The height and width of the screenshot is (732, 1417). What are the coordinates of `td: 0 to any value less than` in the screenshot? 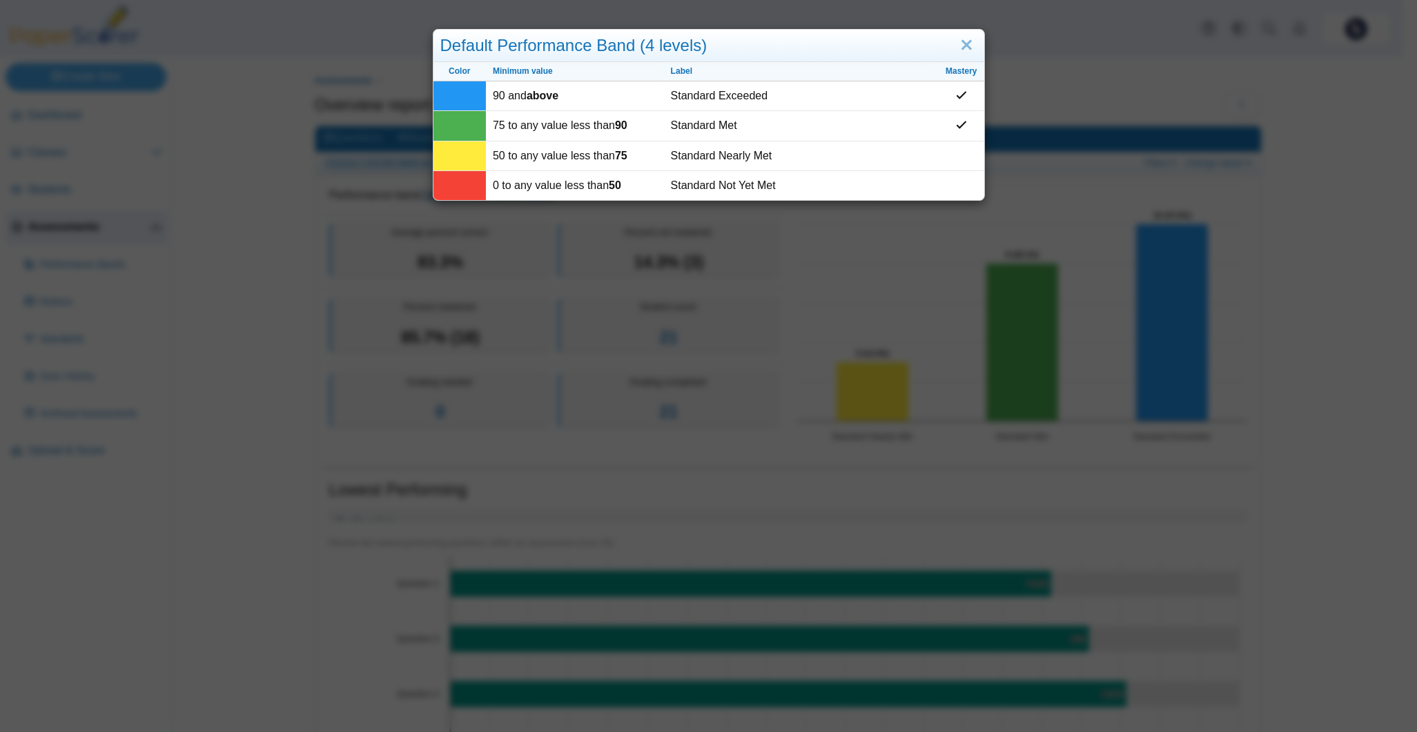 It's located at (575, 186).